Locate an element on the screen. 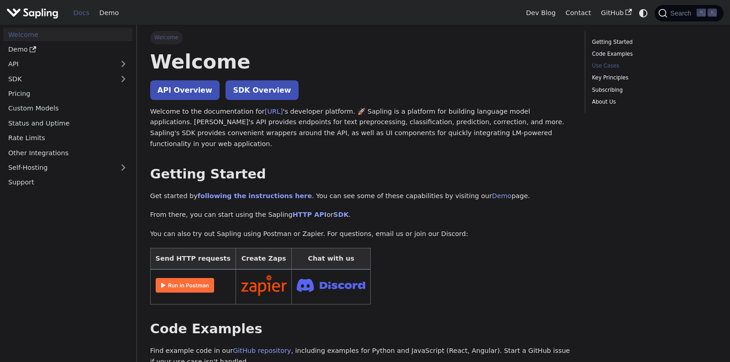 The image size is (730, 362). img: Connect in Zapier is located at coordinates (264, 285).